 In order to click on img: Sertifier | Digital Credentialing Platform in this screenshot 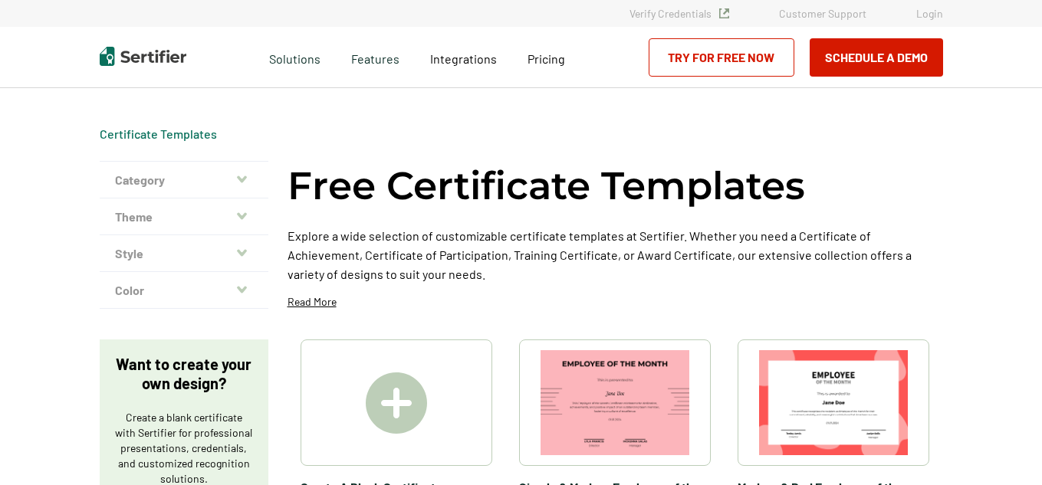, I will do `click(143, 56)`.